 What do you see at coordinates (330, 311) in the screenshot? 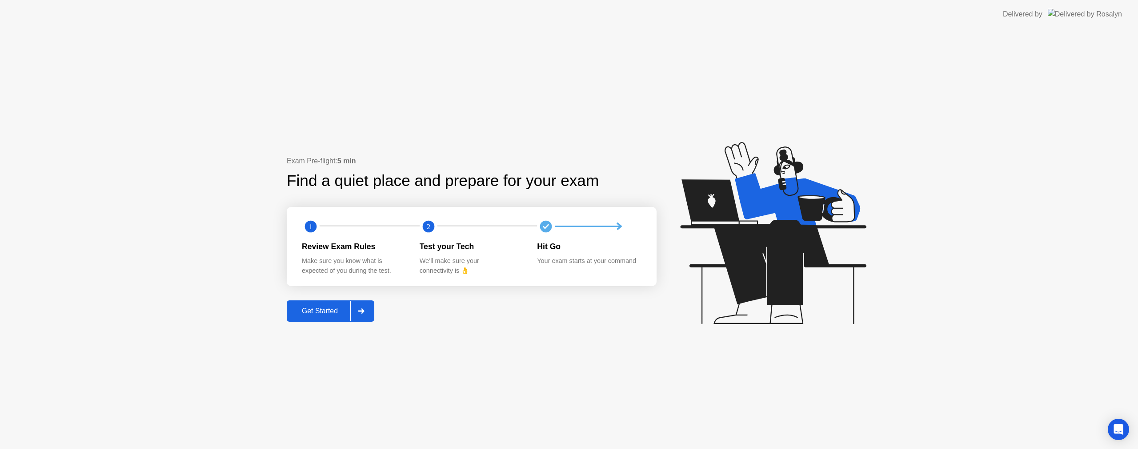
I see `button: Get Started` at bounding box center [330, 311].